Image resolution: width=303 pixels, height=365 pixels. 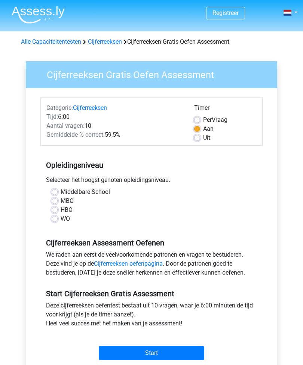 I want to click on h5: Cijferreeksen Assessment Oefenen, so click(x=151, y=243).